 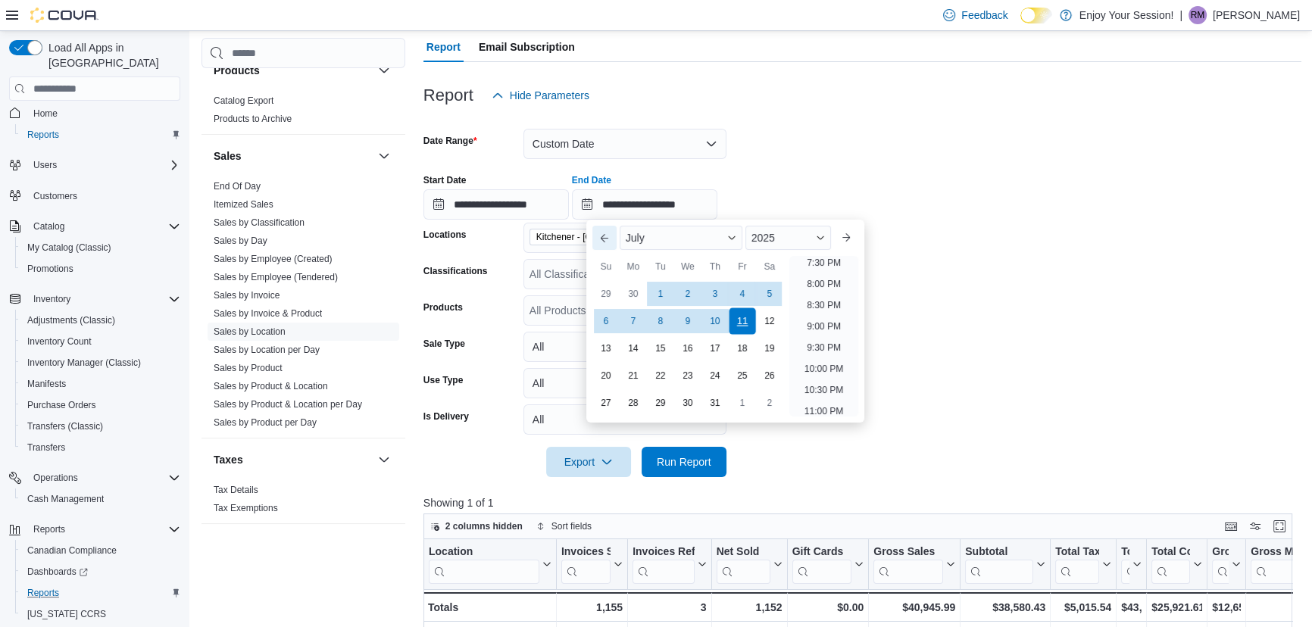 I want to click on a: Sales by Product, so click(x=248, y=368).